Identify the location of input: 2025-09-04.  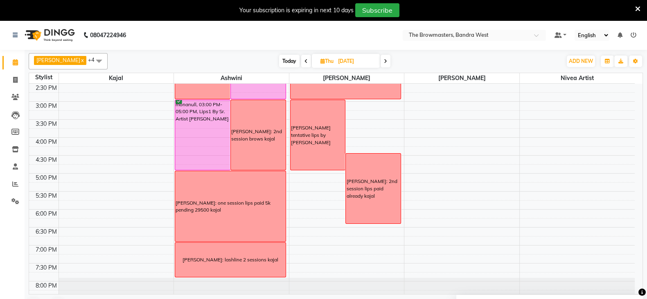
(356, 61).